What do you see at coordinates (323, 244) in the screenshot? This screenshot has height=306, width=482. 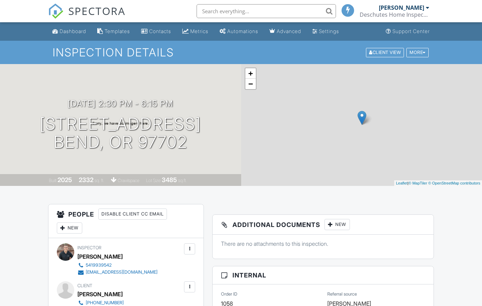 I see `p: There are no attachments to this inspection.` at bounding box center [323, 244].